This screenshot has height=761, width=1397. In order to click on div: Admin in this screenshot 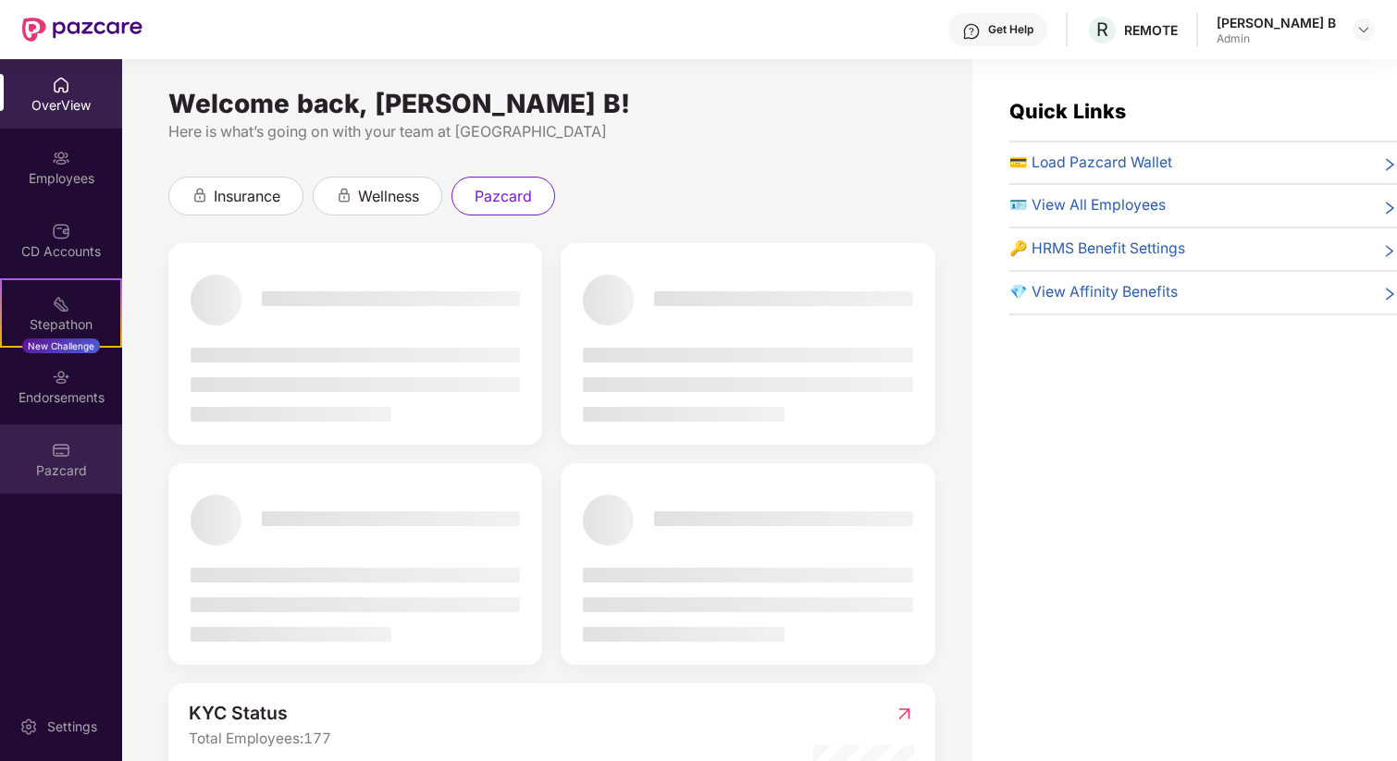, I will do `click(1276, 39)`.